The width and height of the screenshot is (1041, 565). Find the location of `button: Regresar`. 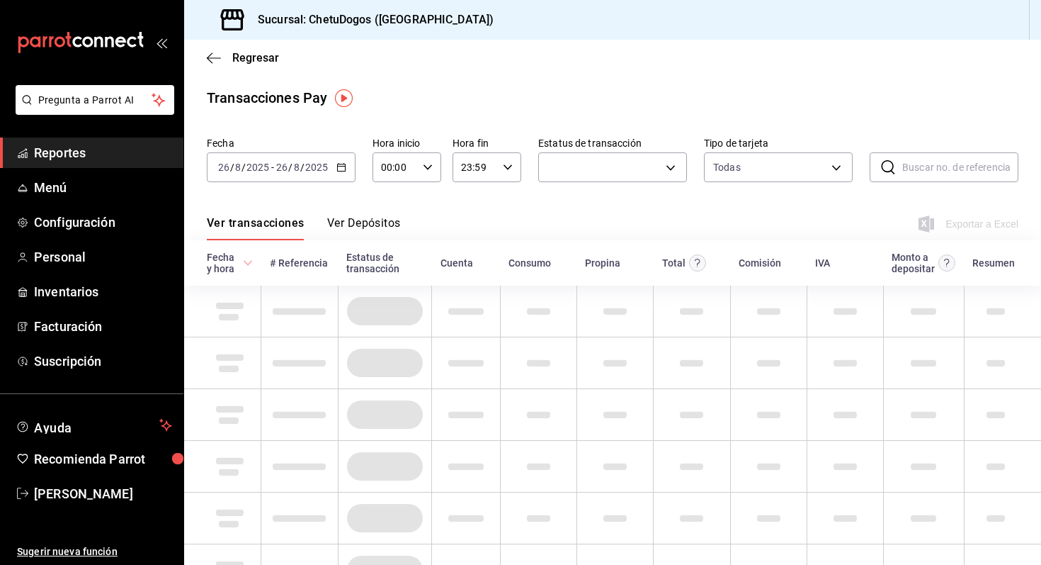

button: Regresar is located at coordinates (243, 57).